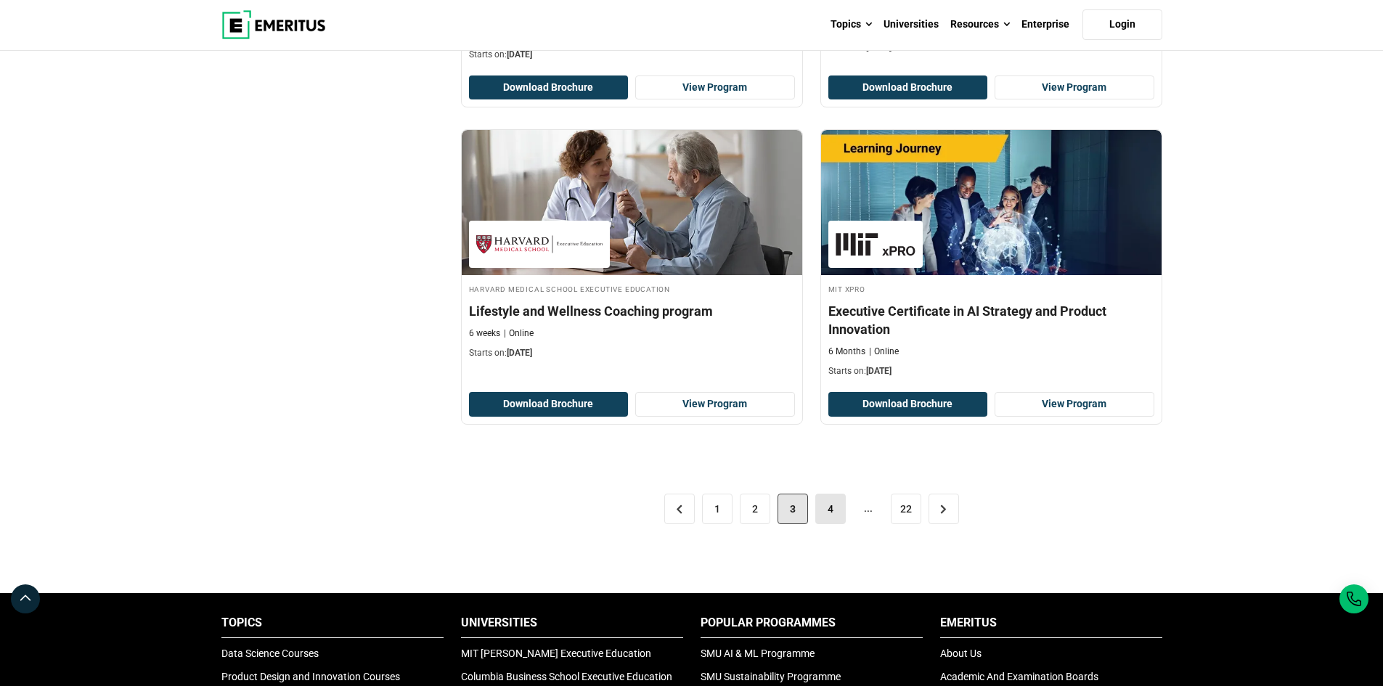  I want to click on a: 2, so click(755, 509).